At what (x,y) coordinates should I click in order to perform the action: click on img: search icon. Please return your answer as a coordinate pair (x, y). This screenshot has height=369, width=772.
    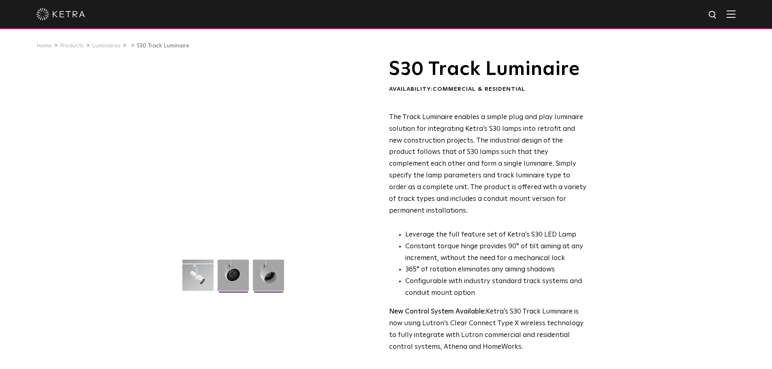
    Looking at the image, I should click on (713, 15).